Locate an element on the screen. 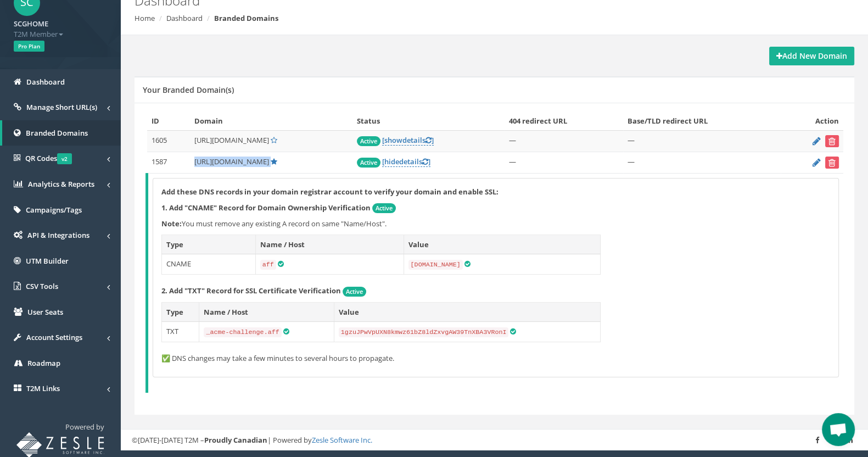 This screenshot has width=868, height=457. a: Add New Domain is located at coordinates (812, 56).